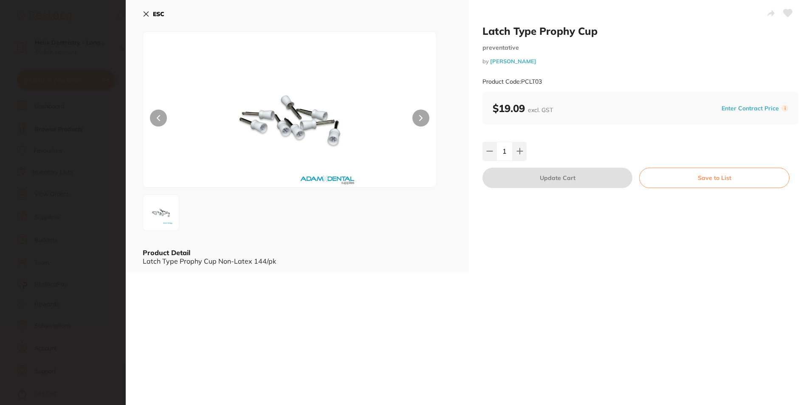  Describe the element at coordinates (158, 14) in the screenshot. I see `b: ESC` at that location.